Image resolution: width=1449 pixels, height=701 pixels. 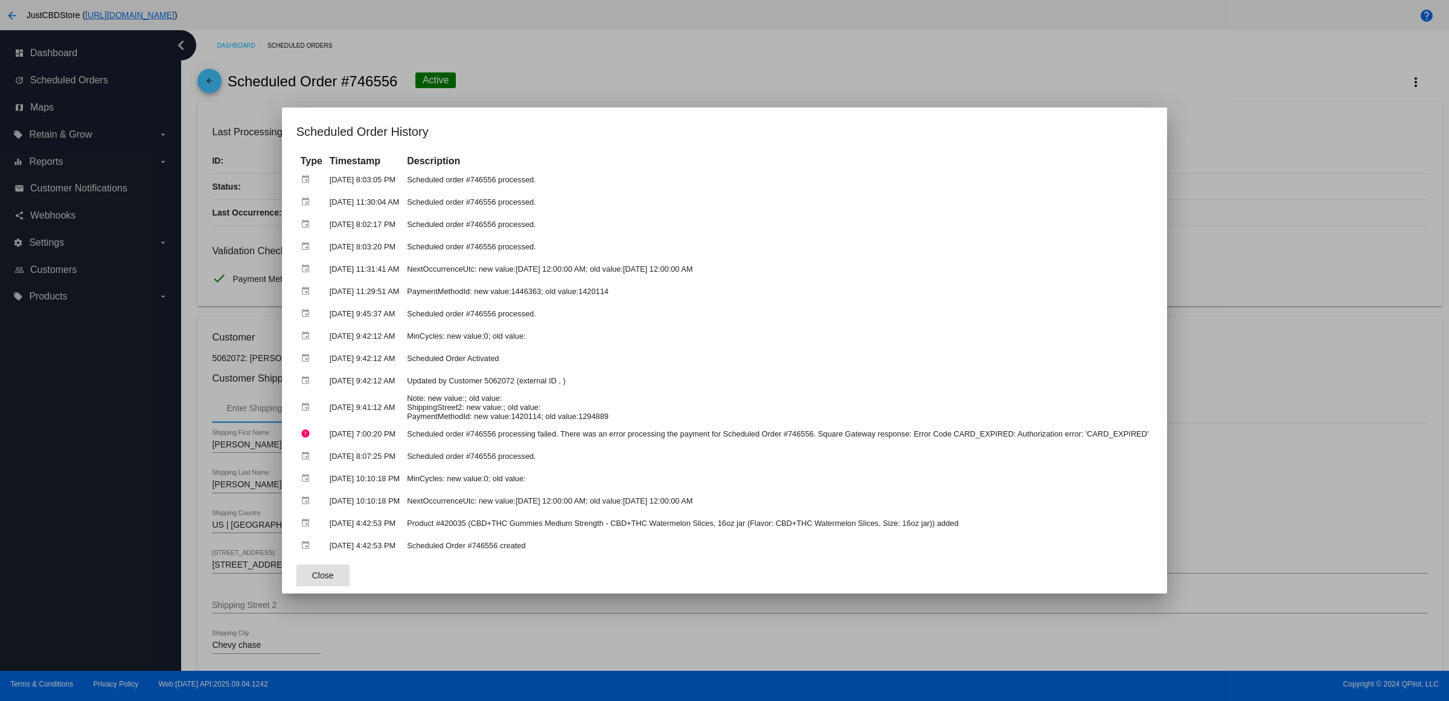 What do you see at coordinates (777, 523) in the screenshot?
I see `td: Product #420035 (CBD+THC Gummies Medium Strength - CBD+THC Watermelon Slices, 16oz jar (Flavor: C...` at bounding box center [777, 523].